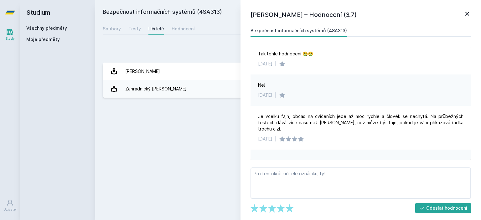  I want to click on a: Všechny předměty, so click(47, 28).